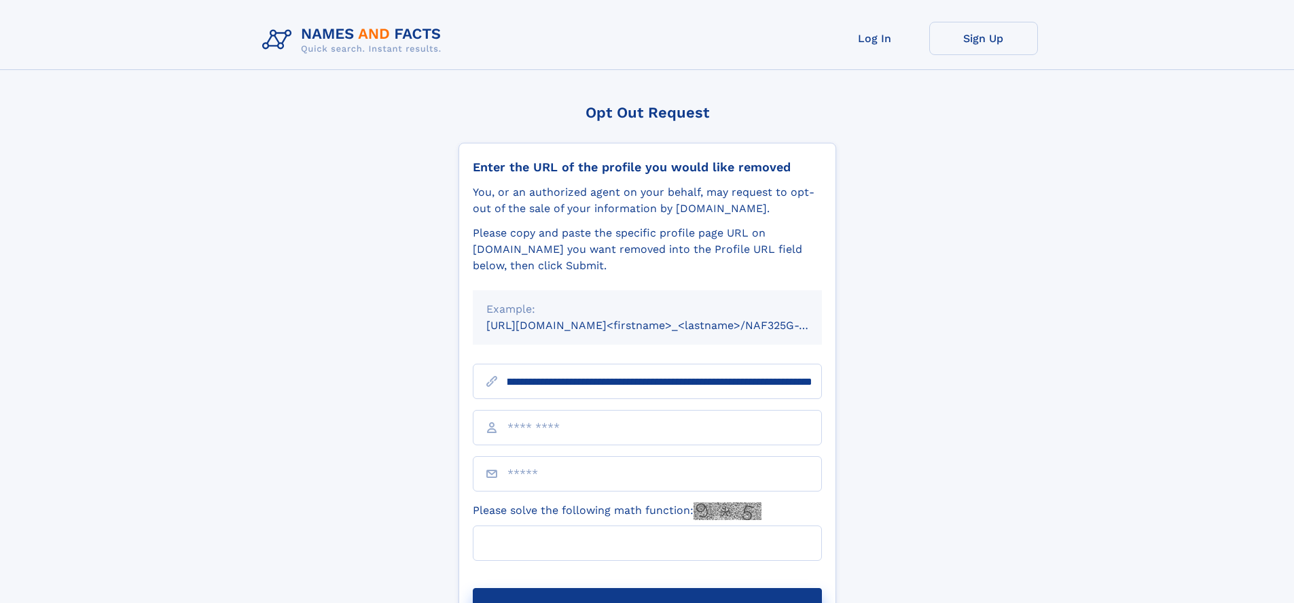 This screenshot has width=1294, height=603. What do you see at coordinates (648, 112) in the screenshot?
I see `div: Opt Out Request` at bounding box center [648, 112].